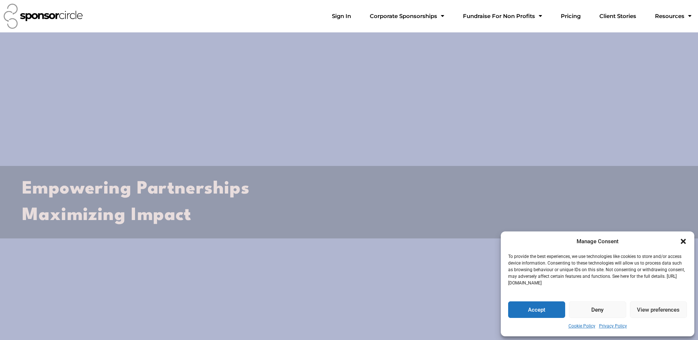 The image size is (698, 340). I want to click on img: Sponsor Circle logo, so click(43, 16).